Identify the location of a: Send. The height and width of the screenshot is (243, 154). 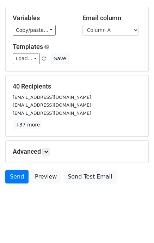
(17, 176).